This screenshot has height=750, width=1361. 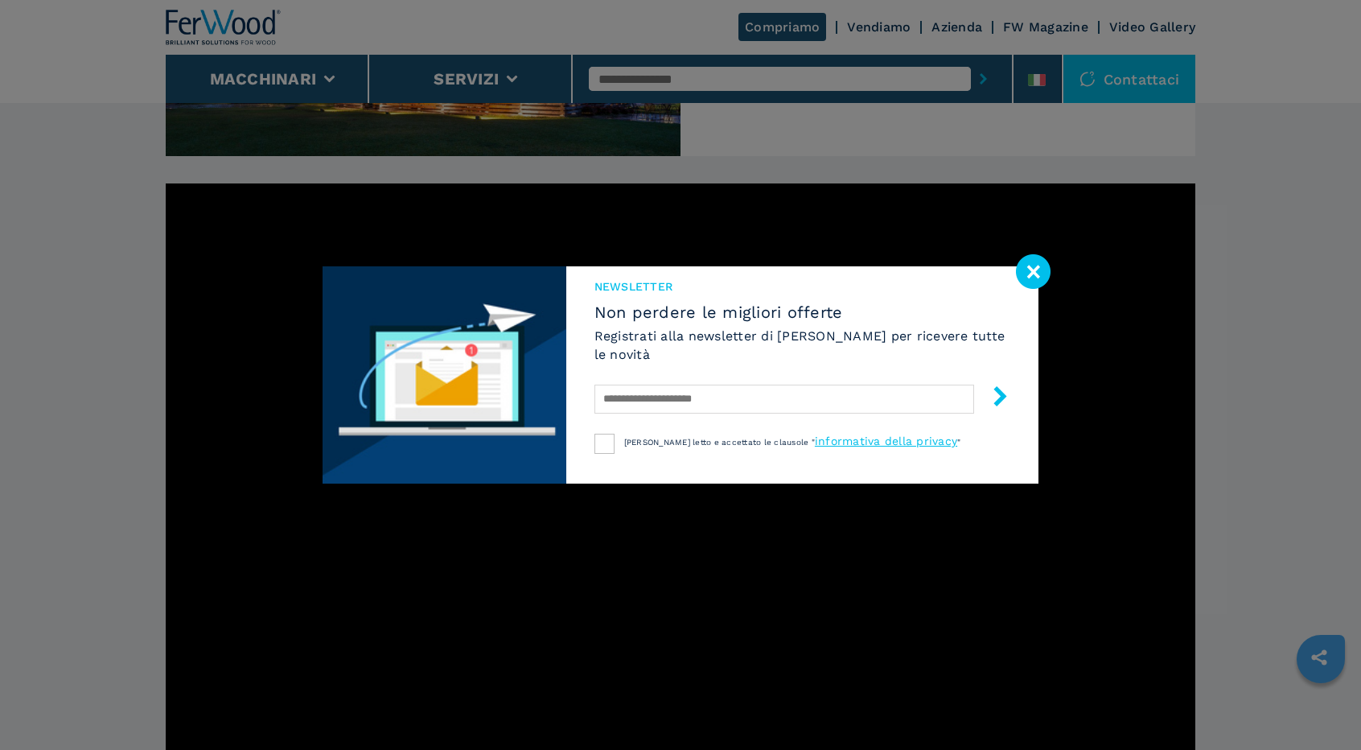 What do you see at coordinates (886, 441) in the screenshot?
I see `a: informativa della privacy` at bounding box center [886, 441].